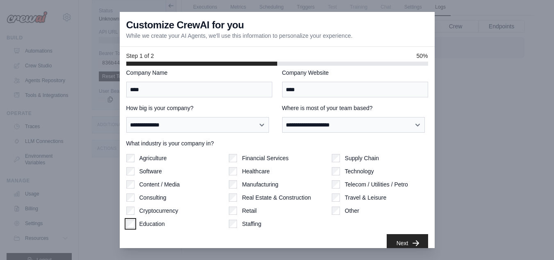 The image size is (554, 260). I want to click on label: Where is most of your team based?, so click(355, 108).